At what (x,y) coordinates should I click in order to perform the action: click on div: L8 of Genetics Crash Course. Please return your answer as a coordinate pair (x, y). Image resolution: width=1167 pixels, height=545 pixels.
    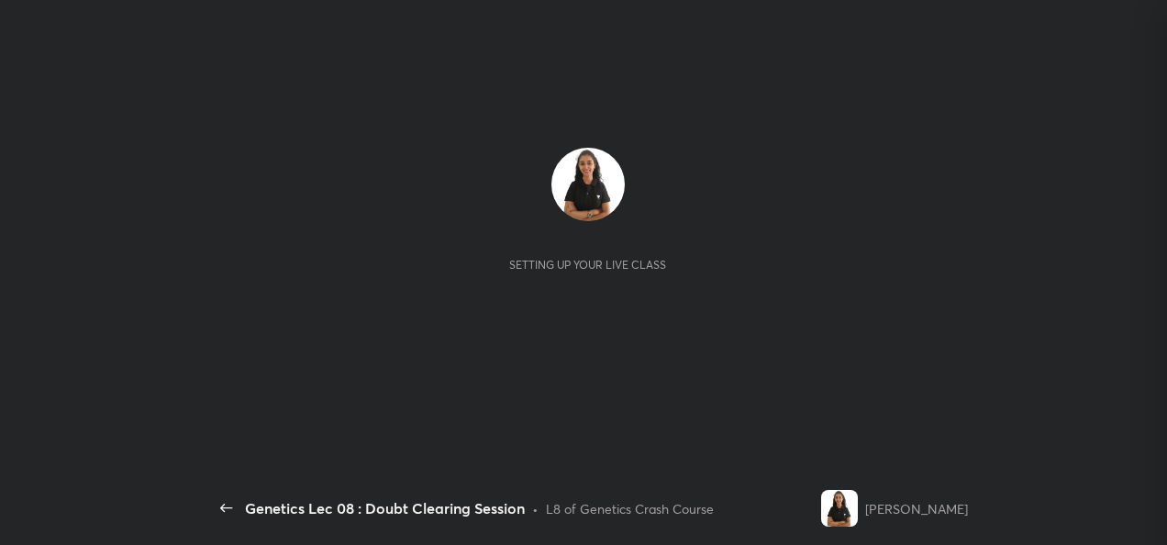
    Looking at the image, I should click on (630, 508).